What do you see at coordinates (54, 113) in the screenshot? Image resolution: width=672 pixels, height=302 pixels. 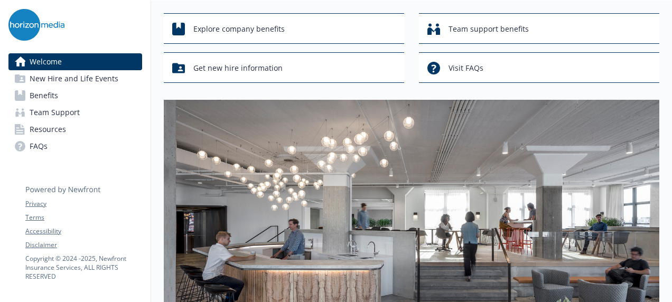 I see `span: Team Support` at bounding box center [54, 113].